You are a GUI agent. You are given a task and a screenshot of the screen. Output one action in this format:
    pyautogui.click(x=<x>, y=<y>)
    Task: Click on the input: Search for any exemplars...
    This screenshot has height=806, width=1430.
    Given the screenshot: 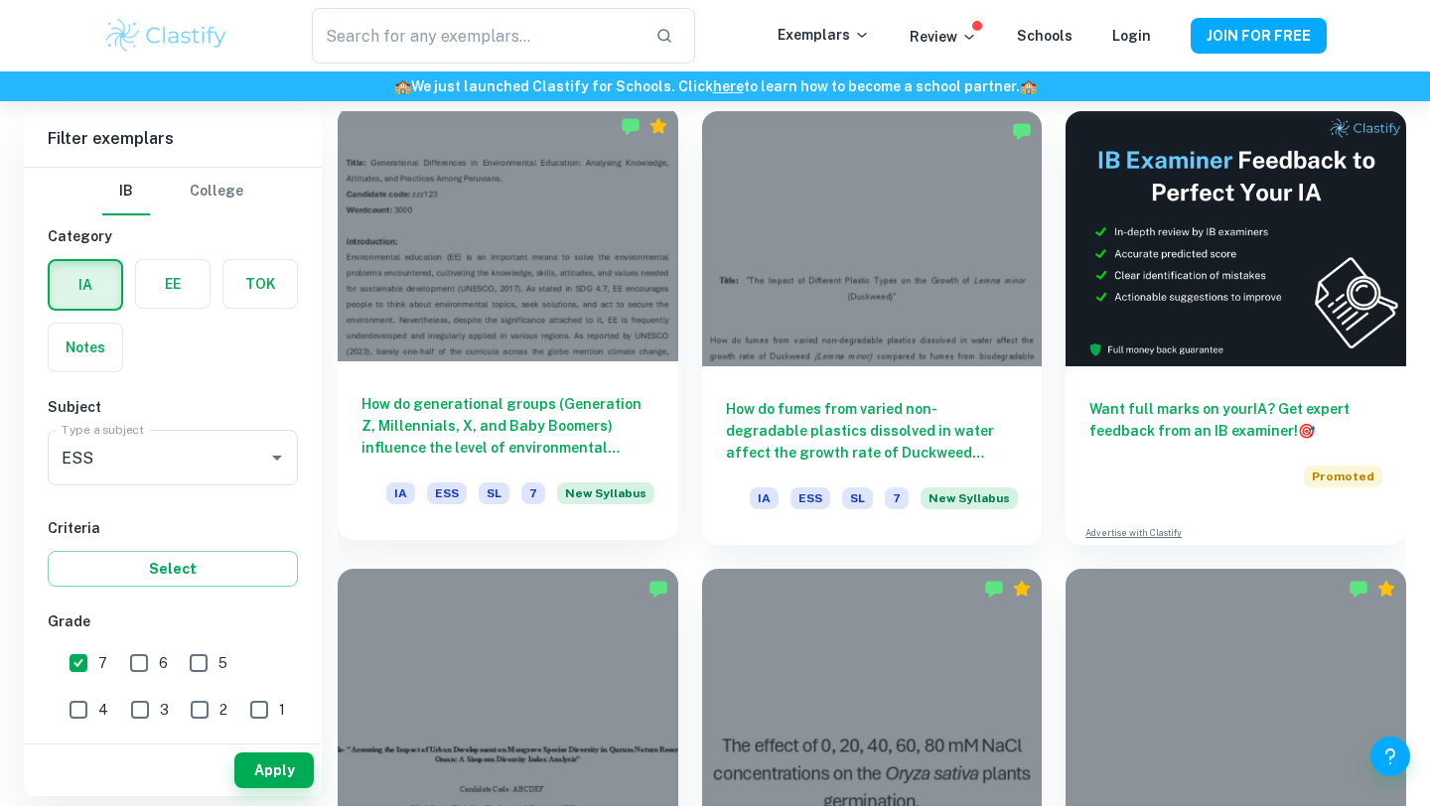 What is the action you would take?
    pyautogui.click(x=476, y=36)
    